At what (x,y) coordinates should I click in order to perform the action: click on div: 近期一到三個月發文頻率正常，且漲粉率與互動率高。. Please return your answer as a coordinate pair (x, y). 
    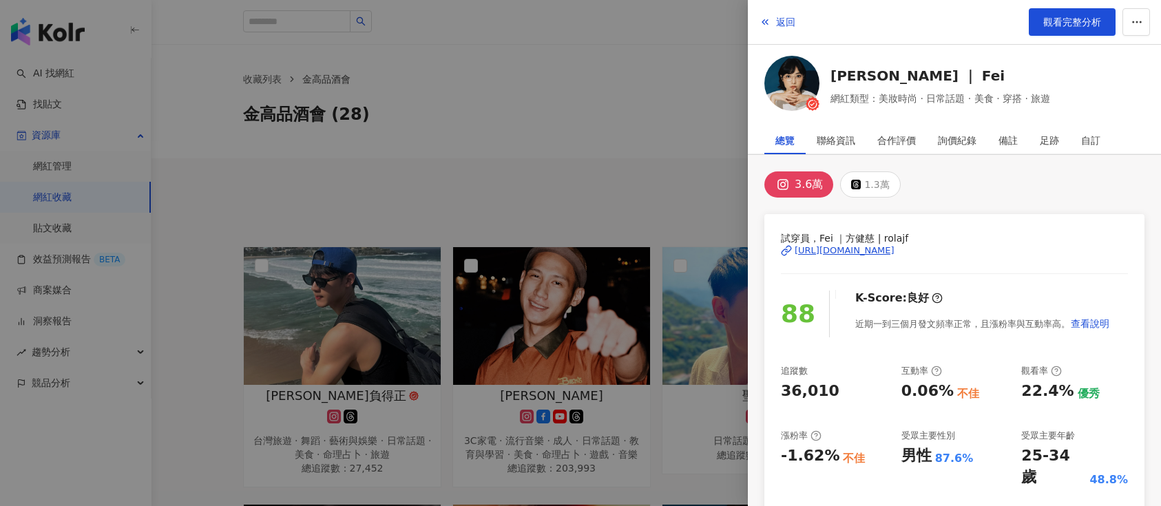
    Looking at the image, I should click on (983, 324).